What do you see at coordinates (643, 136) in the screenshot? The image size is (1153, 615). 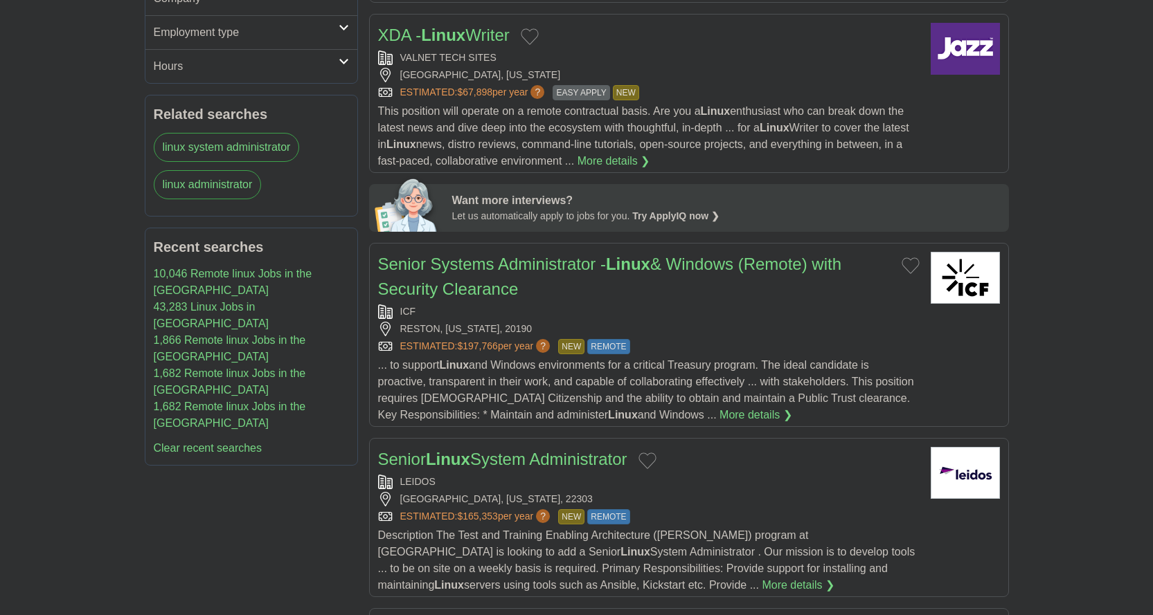 I see `span: This position will operate on a remote contractual basis. Are you a enthusiast who can break down...` at bounding box center [643, 136].